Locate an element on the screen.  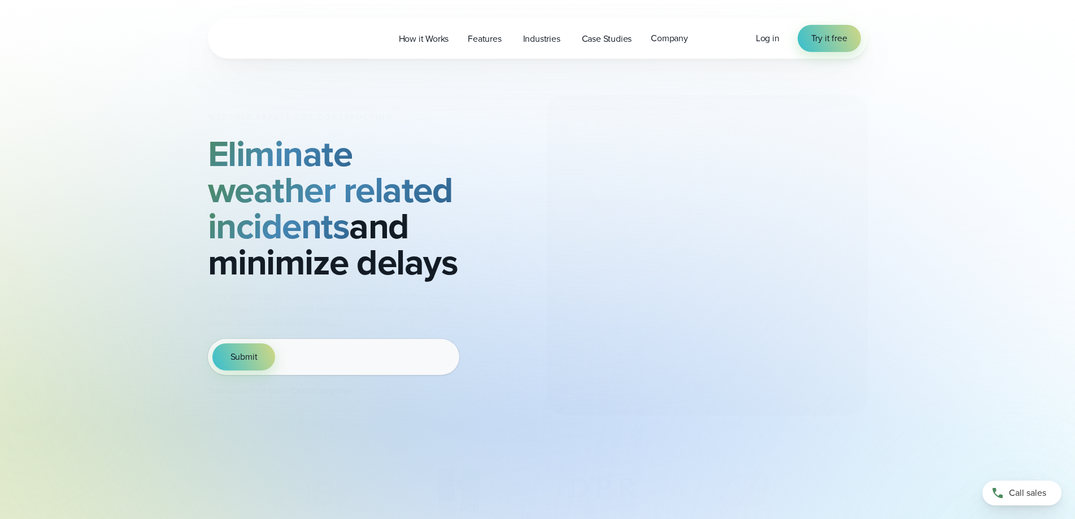
a: Case Studies is located at coordinates (606, 38).